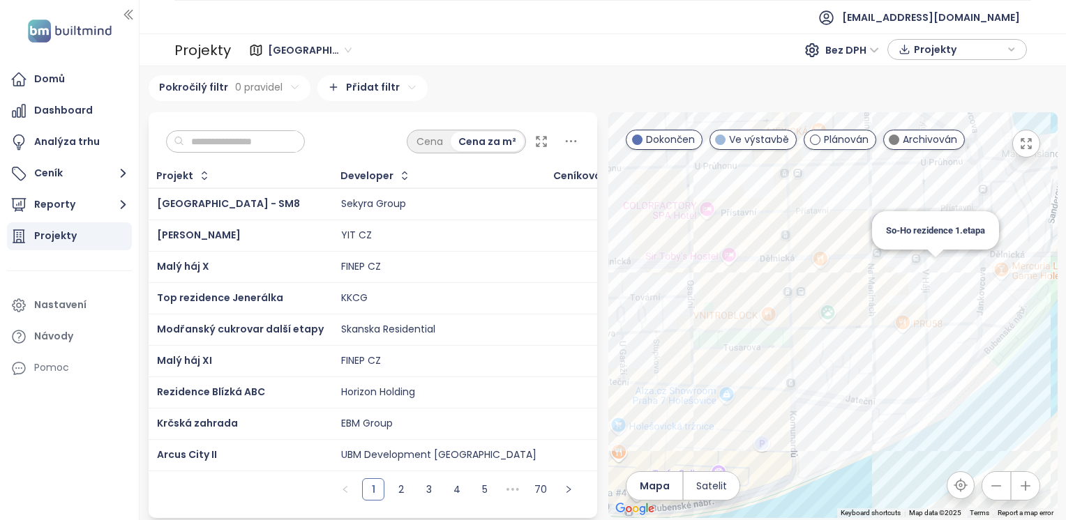 The height and width of the screenshot is (520, 1066). What do you see at coordinates (50, 79) in the screenshot?
I see `div: Domů` at bounding box center [50, 79].